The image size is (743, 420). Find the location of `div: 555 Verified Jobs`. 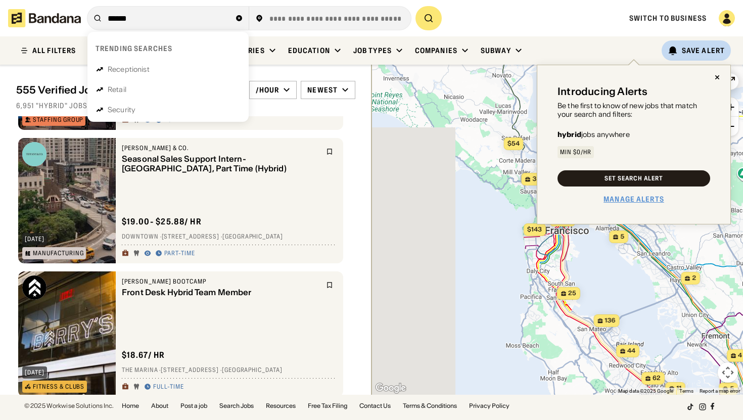

div: 555 Verified Jobs is located at coordinates (121, 90).